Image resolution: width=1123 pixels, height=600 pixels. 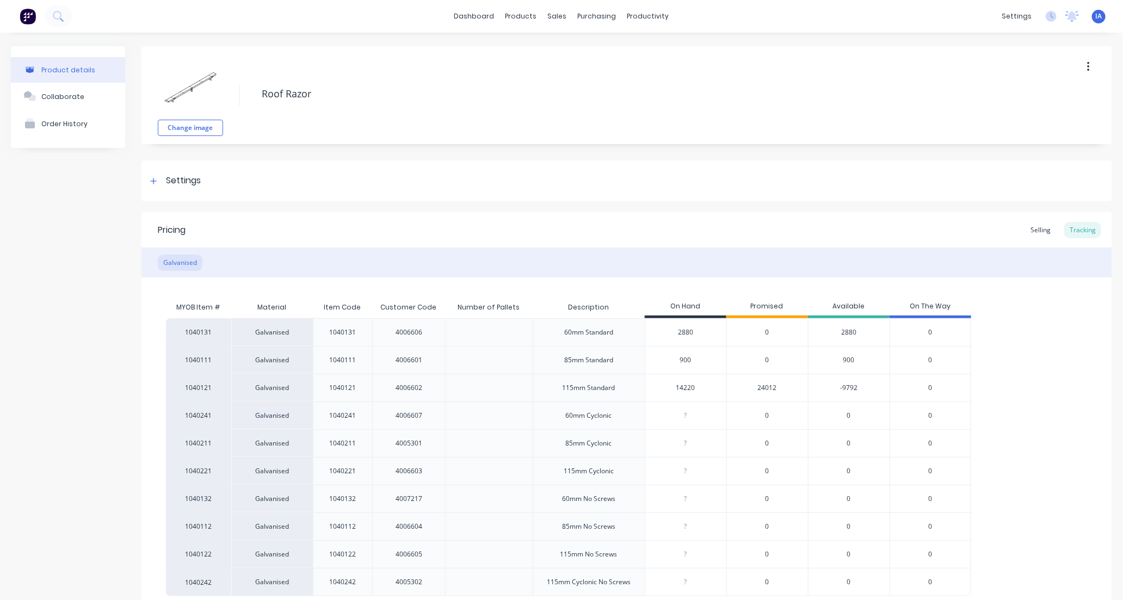 What do you see at coordinates (1099, 16) in the screenshot?
I see `span: IA` at bounding box center [1099, 16].